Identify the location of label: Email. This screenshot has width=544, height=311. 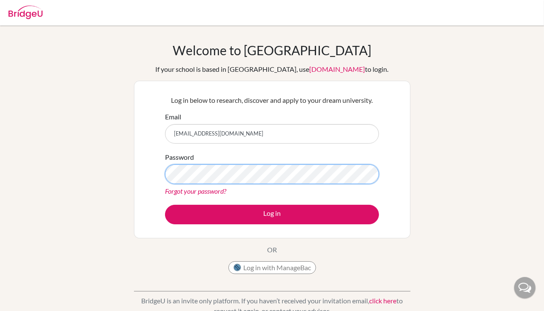
(173, 117).